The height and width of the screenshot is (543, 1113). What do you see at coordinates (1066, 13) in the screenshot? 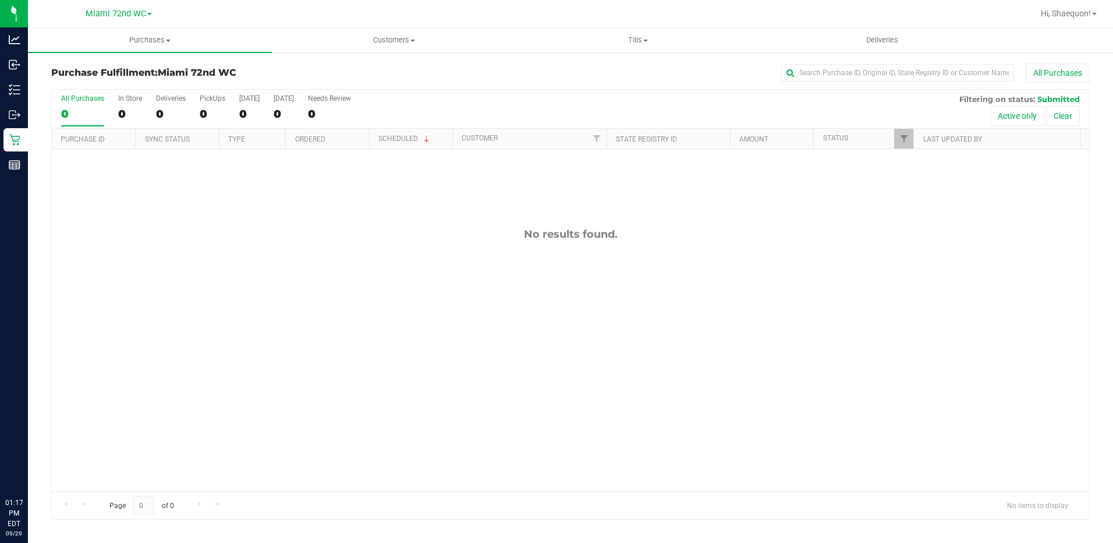
I see `span: Hi, Shaequon!` at bounding box center [1066, 13].